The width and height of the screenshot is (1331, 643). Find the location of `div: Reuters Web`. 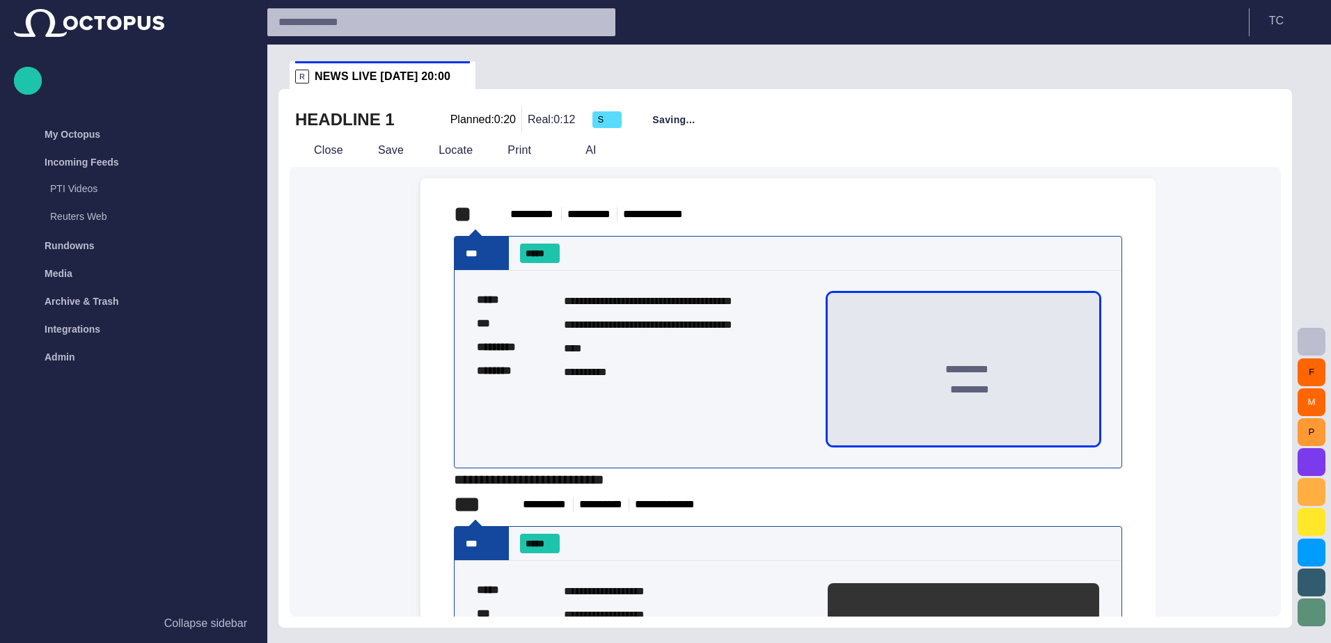

div: Reuters Web is located at coordinates (137, 218).